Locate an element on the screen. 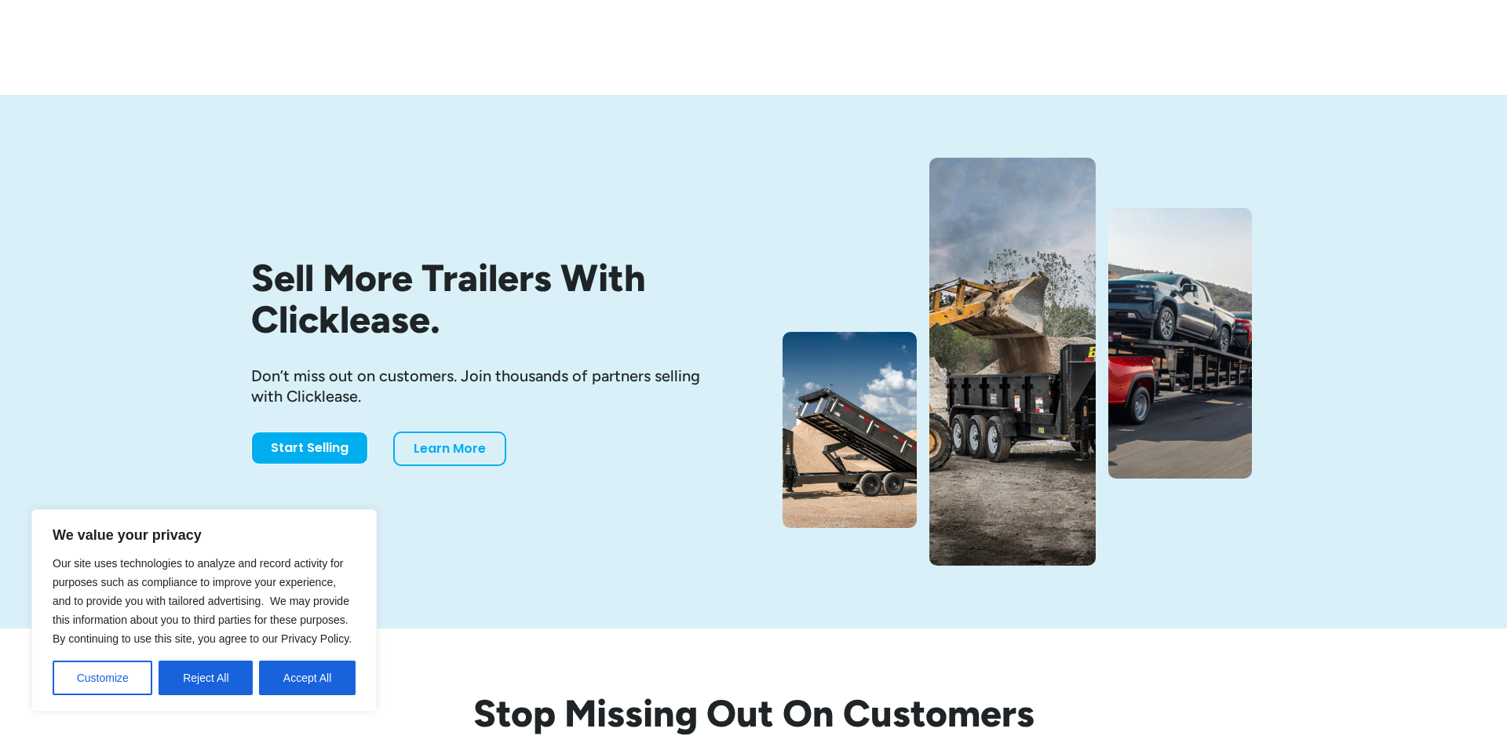 Image resolution: width=1507 pixels, height=743 pixels. button: Reject All is located at coordinates (206, 678).